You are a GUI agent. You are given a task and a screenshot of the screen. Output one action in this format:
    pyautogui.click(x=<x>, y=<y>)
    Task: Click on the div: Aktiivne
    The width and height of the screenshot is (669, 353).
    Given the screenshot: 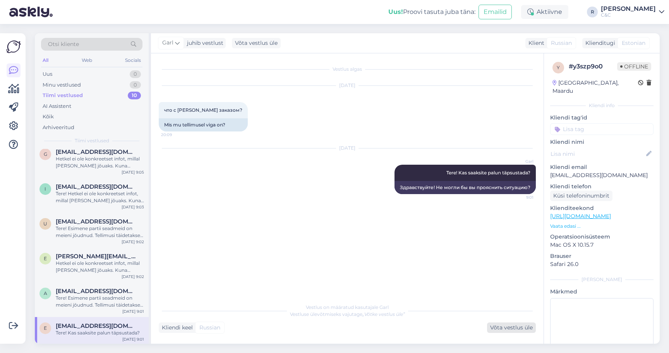 What is the action you would take?
    pyautogui.click(x=544, y=12)
    